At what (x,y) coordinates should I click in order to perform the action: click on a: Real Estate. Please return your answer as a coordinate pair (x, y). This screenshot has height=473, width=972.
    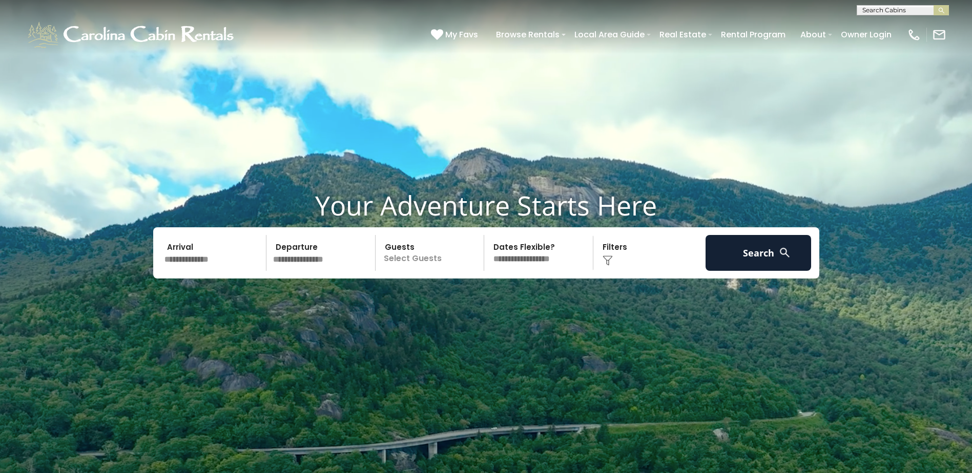
    Looking at the image, I should click on (682, 34).